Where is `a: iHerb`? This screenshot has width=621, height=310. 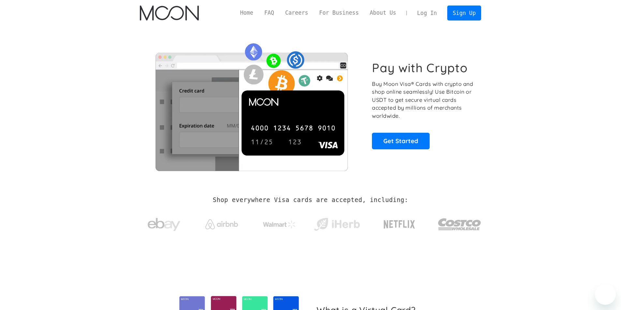
a: iHerb is located at coordinates (337, 223).